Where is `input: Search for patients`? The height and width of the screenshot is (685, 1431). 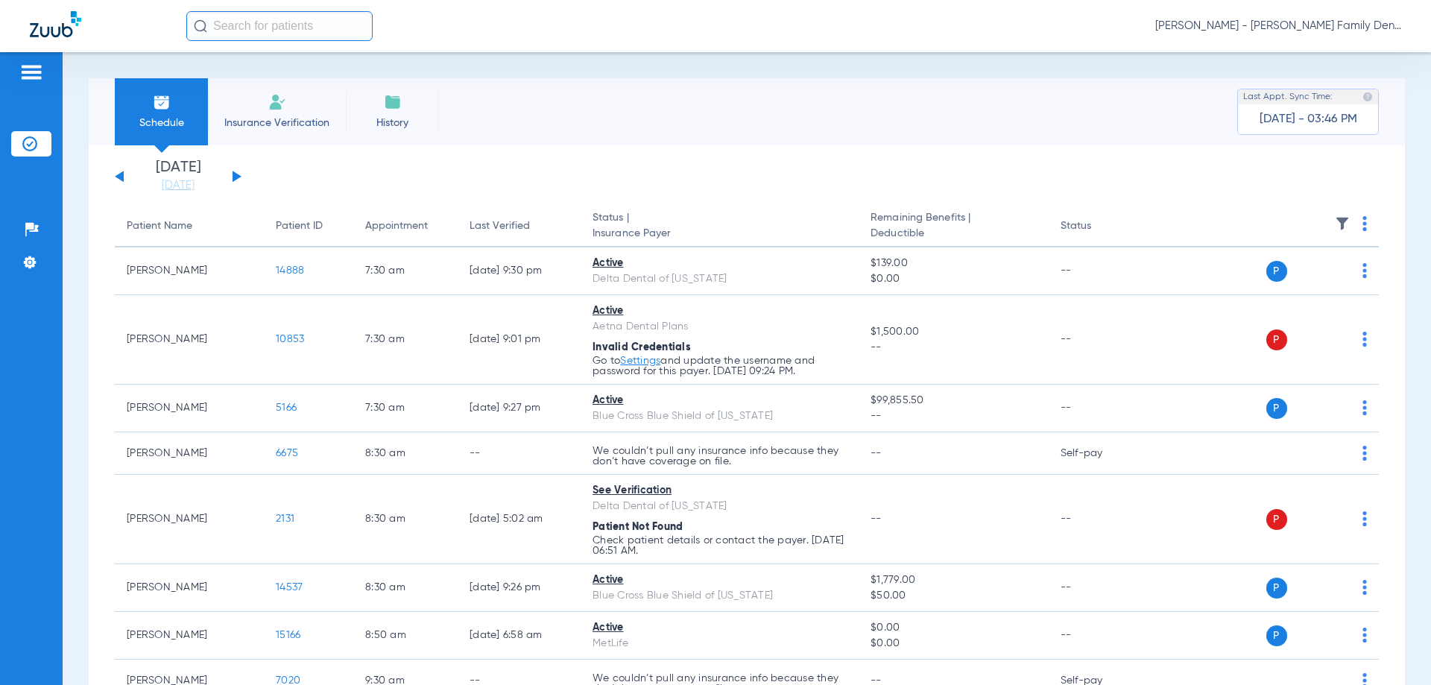 input: Search for patients is located at coordinates (280, 26).